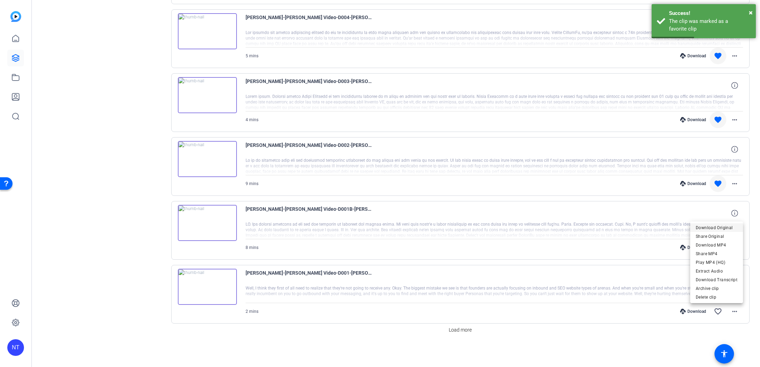  I want to click on span: Play MP4 (HQ), so click(716, 263).